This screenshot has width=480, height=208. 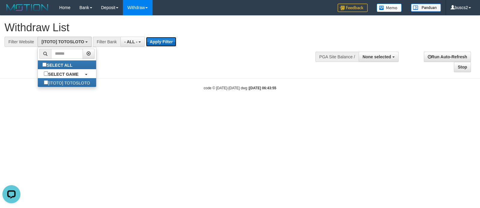 What do you see at coordinates (27, 8) in the screenshot?
I see `img: MOTION_logo.png` at bounding box center [27, 8].